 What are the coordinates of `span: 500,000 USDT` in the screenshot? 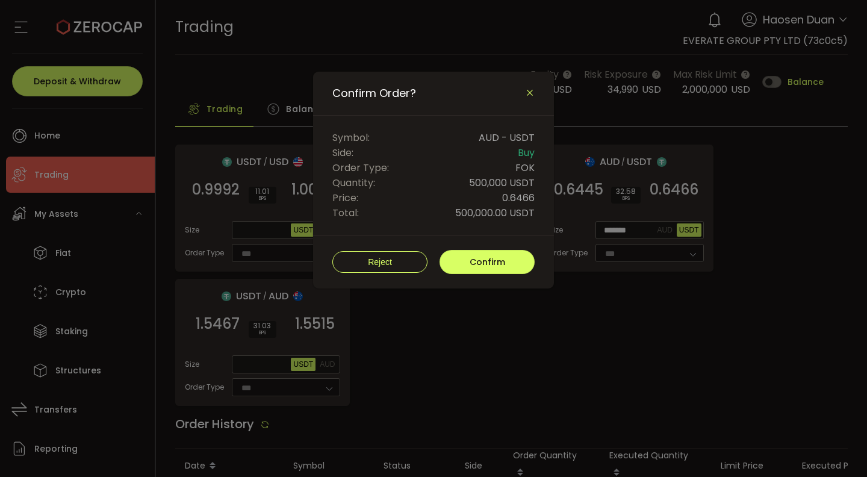 It's located at (502, 182).